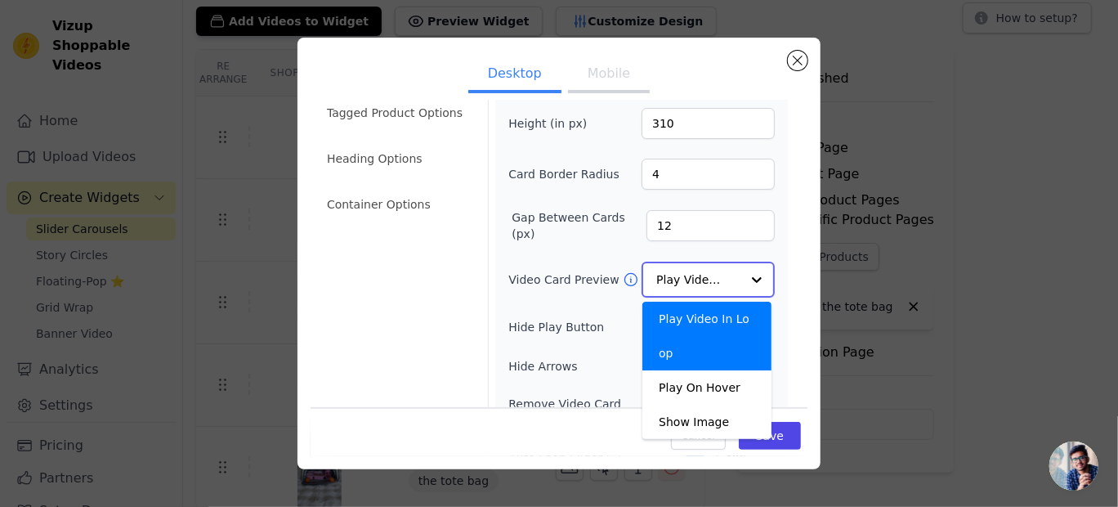 Image resolution: width=1118 pixels, height=507 pixels. I want to click on label: Gap Between Cards (px), so click(579, 226).